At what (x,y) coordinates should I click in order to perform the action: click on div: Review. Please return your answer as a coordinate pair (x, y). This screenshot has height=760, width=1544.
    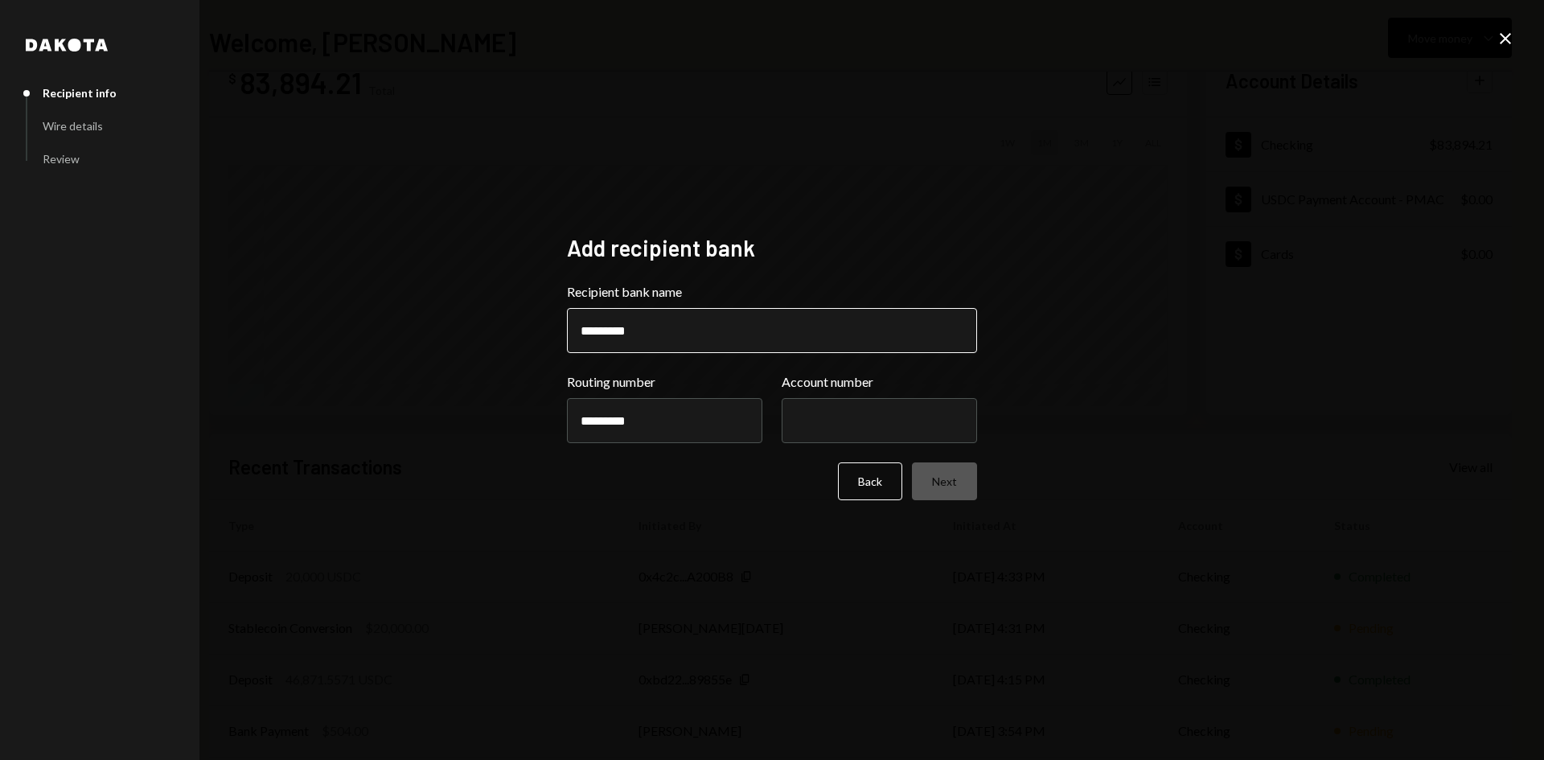
    Looking at the image, I should click on (61, 158).